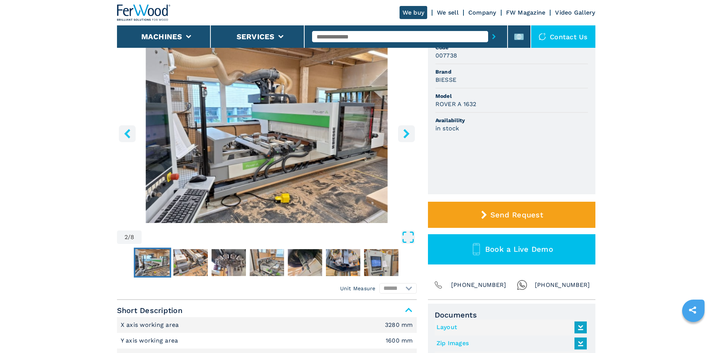 This screenshot has height=353, width=712. I want to click on img: Ferwood, so click(144, 13).